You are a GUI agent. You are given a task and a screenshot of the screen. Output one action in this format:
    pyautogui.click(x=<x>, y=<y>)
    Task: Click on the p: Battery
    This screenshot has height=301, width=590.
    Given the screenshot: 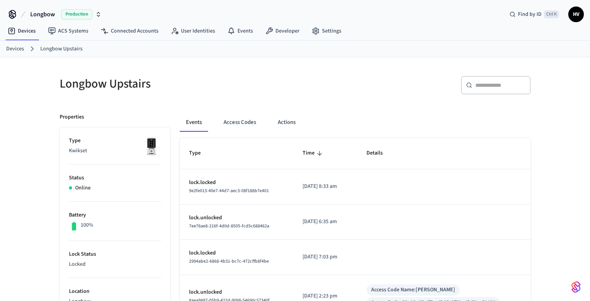 What is the action you would take?
    pyautogui.click(x=115, y=215)
    